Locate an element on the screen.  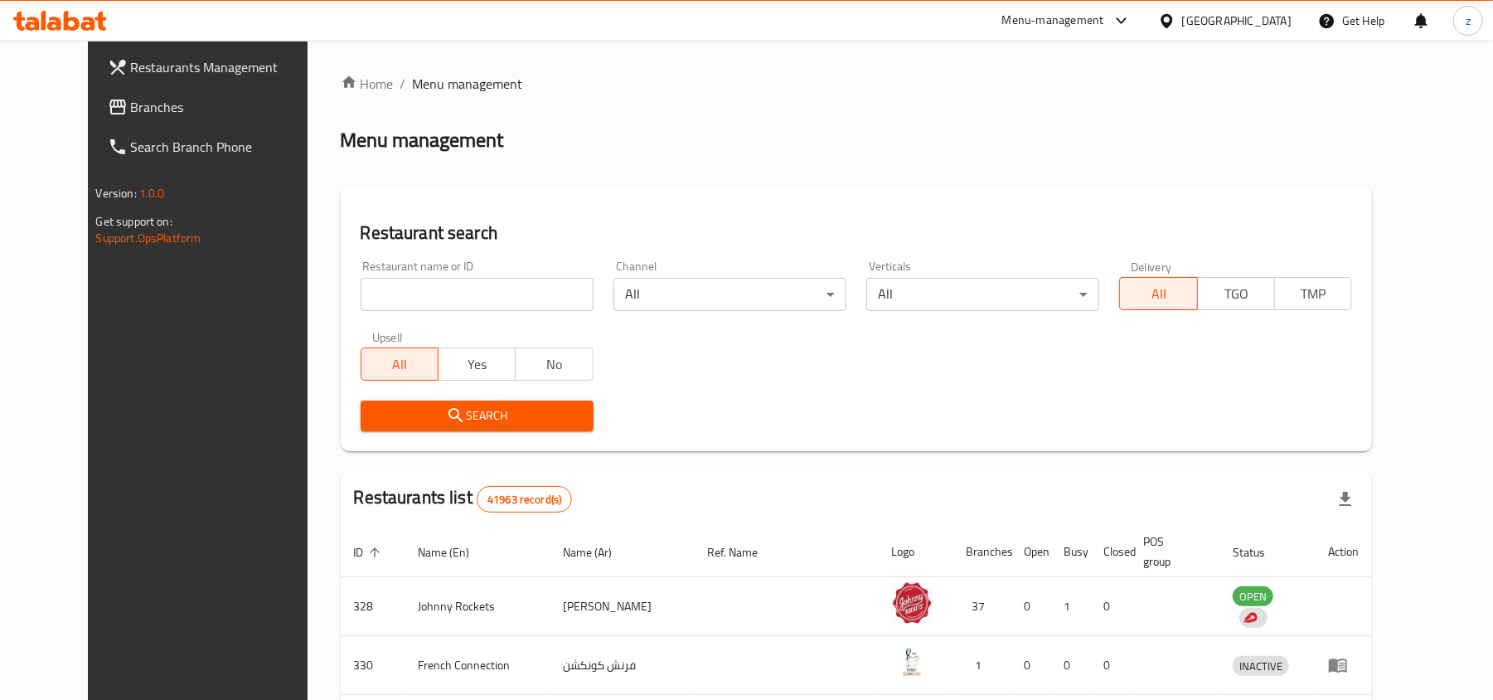
span: OPEN is located at coordinates (1253, 596).